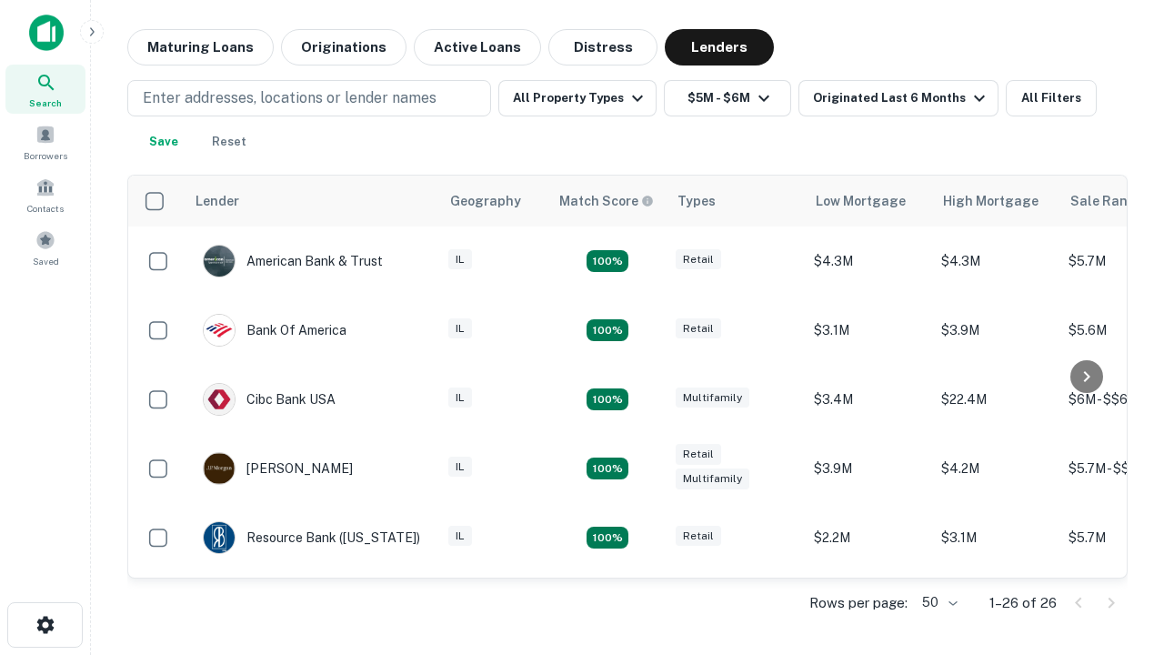 The height and width of the screenshot is (655, 1164). What do you see at coordinates (45, 247) in the screenshot?
I see `a: Saved` at bounding box center [45, 247].